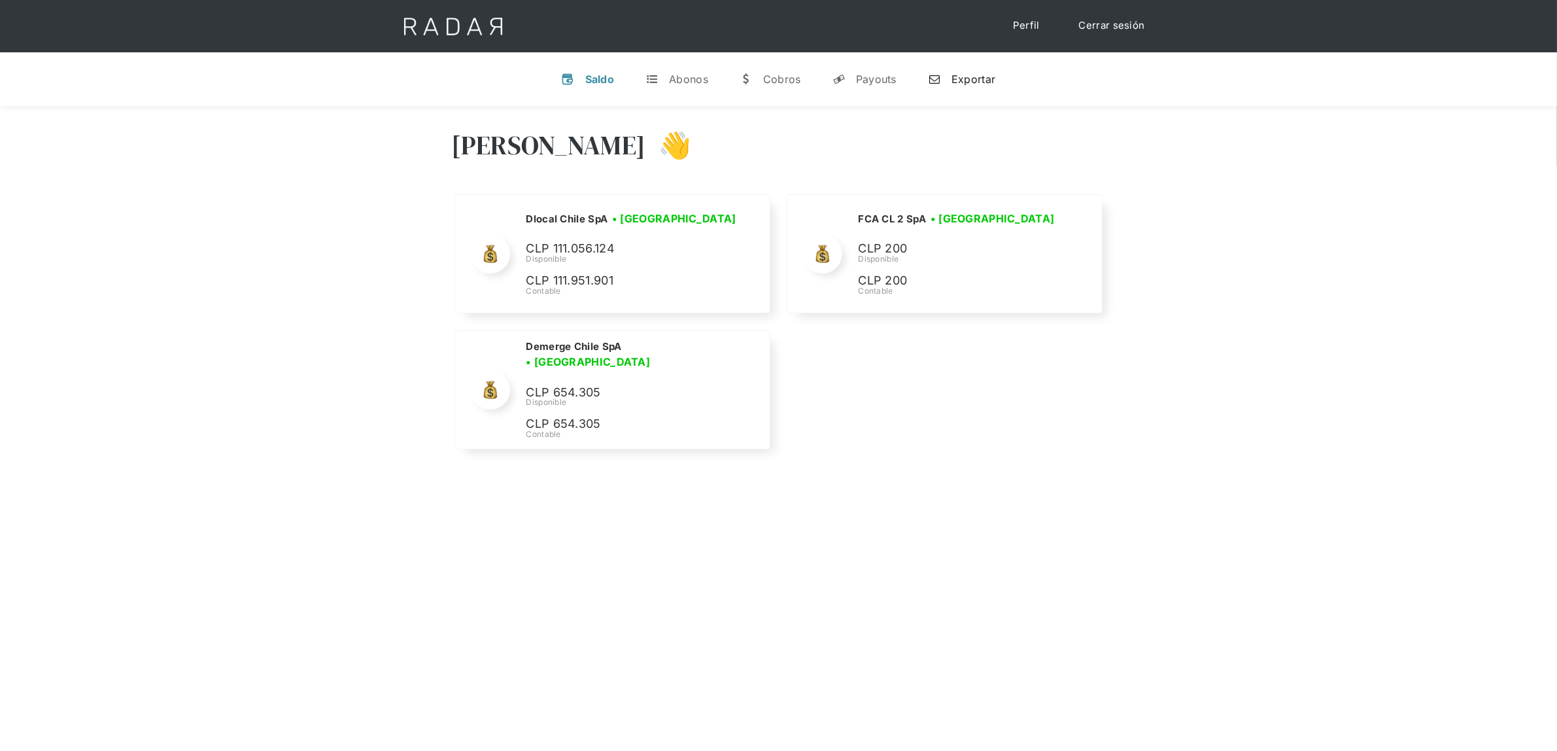 This screenshot has width=1557, height=751. What do you see at coordinates (568, 79) in the screenshot?
I see `div: v` at bounding box center [568, 79].